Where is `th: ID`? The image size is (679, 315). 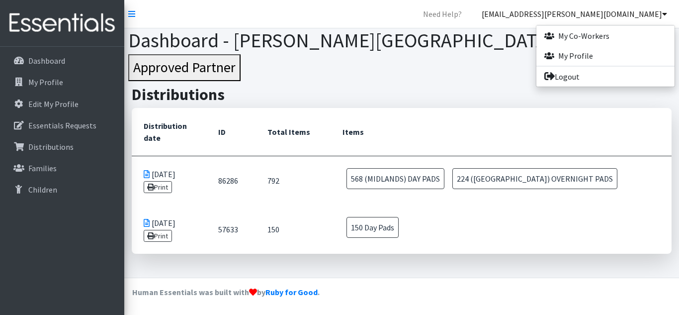 th: ID is located at coordinates (231, 132).